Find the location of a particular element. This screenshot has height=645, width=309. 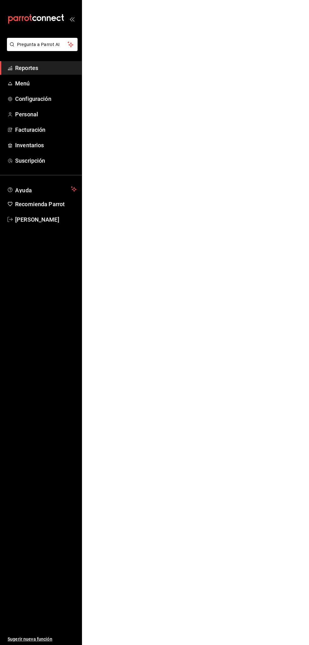

span: Sugerir nueva función is located at coordinates (42, 639).